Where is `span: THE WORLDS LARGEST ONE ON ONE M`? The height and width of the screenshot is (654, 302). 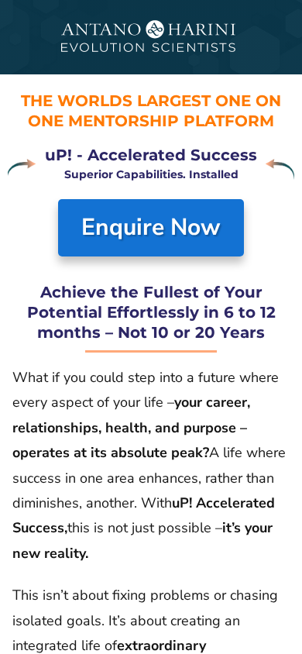 span: THE WORLDS LARGEST ONE ON ONE M is located at coordinates (151, 111).